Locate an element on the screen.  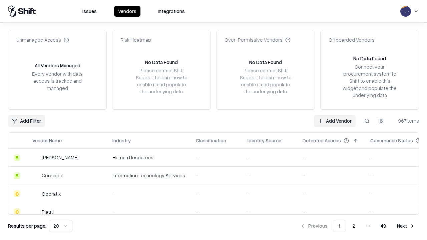
div: Connect your procurement system to Shift to enable this widget and populate the underlying data is located at coordinates (370, 81).